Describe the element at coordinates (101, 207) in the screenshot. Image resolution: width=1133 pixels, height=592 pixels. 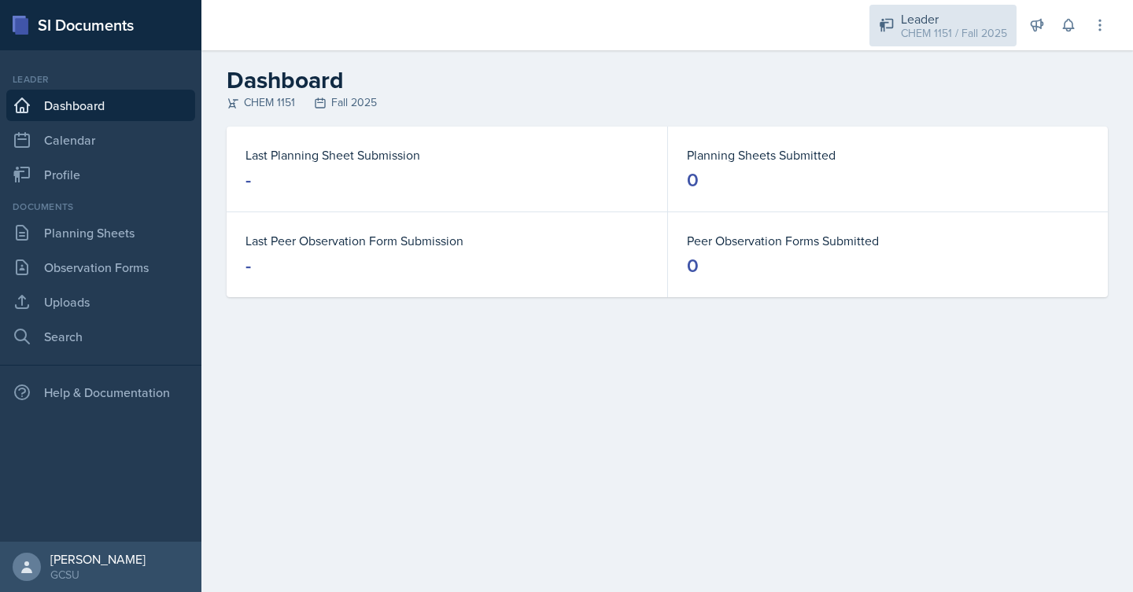
I see `div: Documents` at that location.